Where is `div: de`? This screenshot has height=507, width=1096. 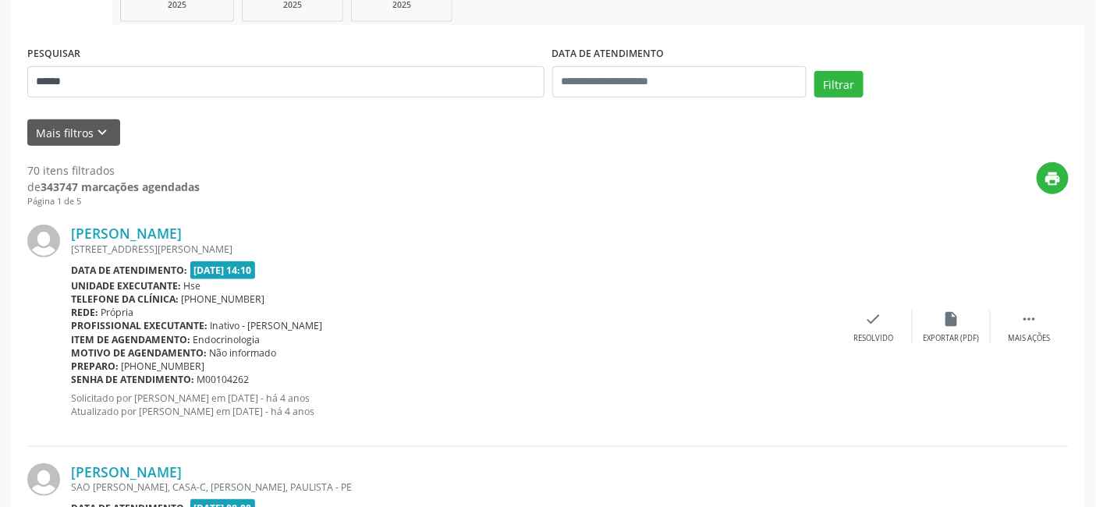 div: de is located at coordinates (113, 186).